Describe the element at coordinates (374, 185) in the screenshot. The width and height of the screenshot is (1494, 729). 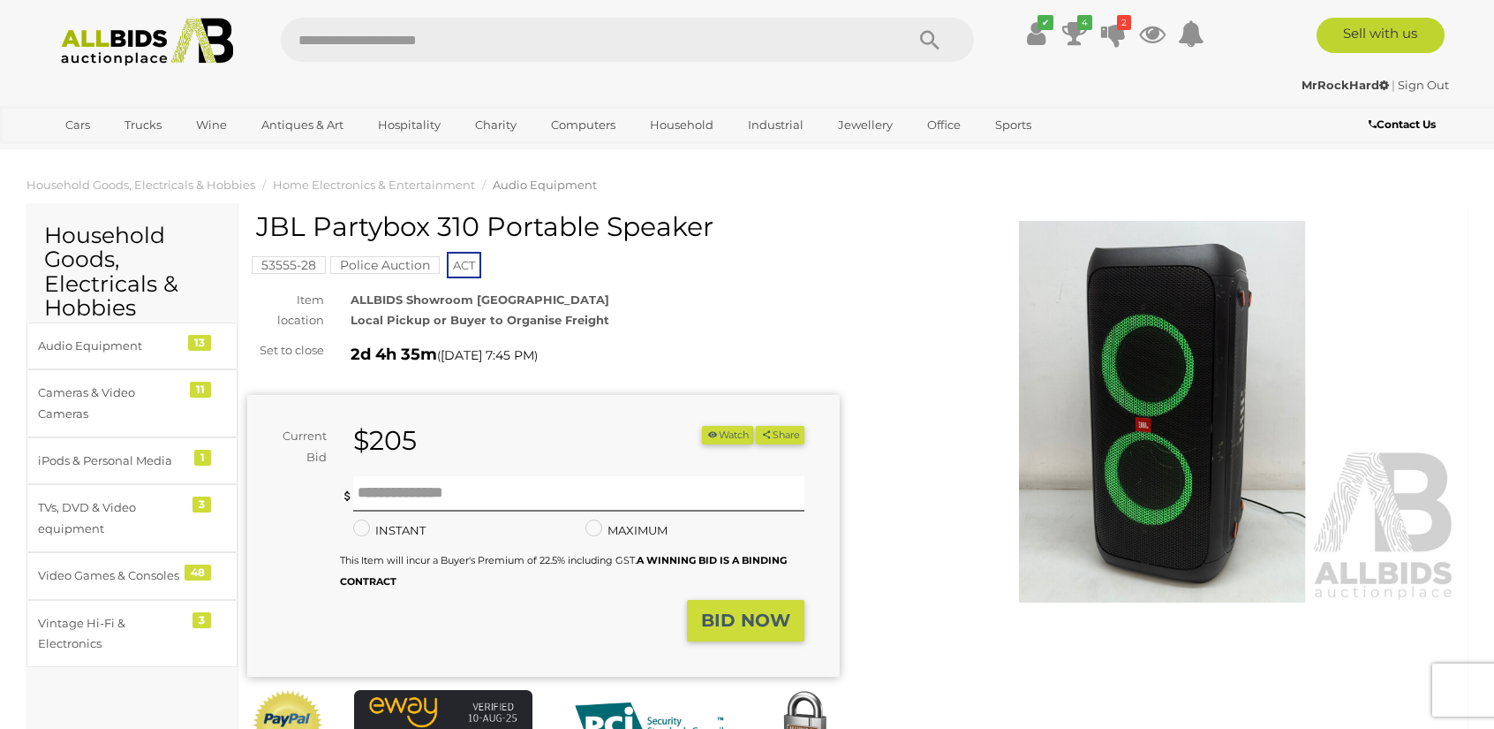
I see `span: Home Electronics & Entertainment` at that location.